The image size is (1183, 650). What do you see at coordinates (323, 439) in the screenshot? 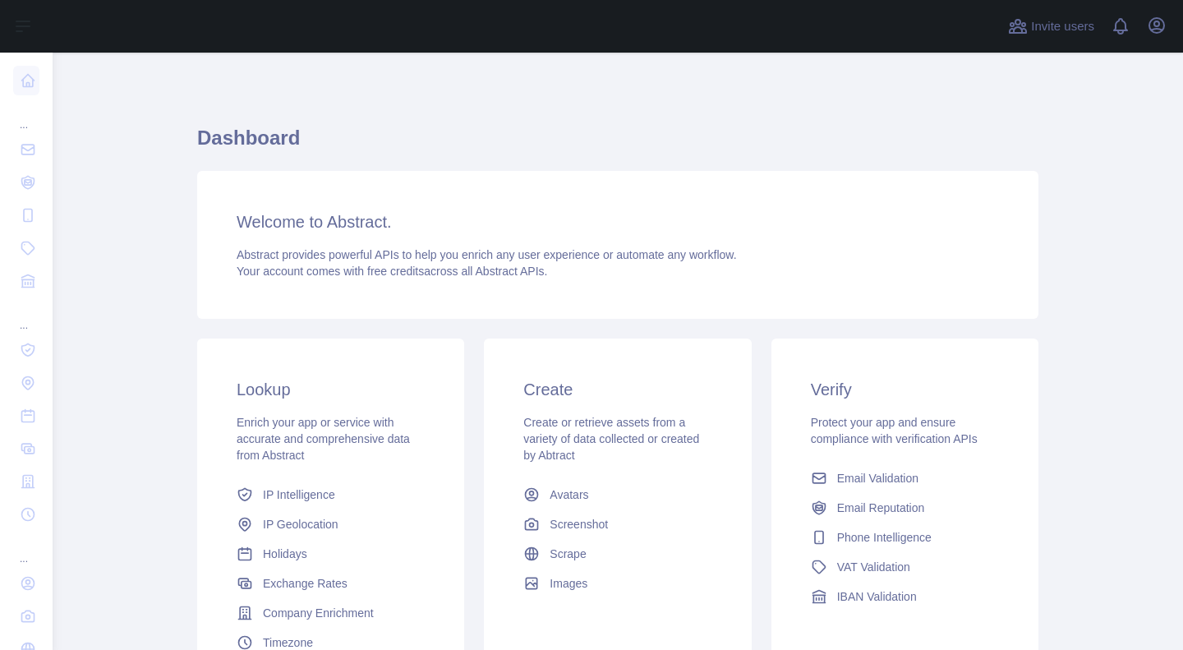
I see `span: Enrich your app or service with accurate and comprehensive data from Abstract` at bounding box center [323, 439].